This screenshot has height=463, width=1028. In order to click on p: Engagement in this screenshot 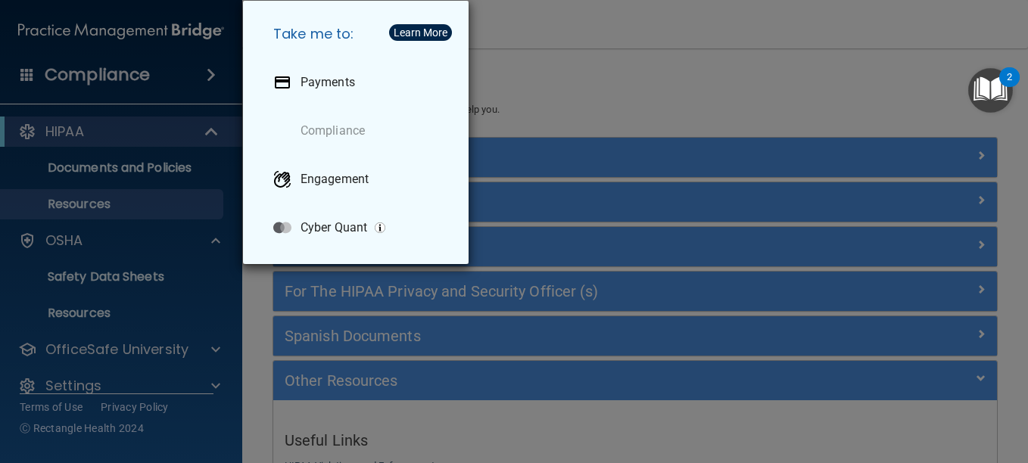, I will do `click(334, 179)`.